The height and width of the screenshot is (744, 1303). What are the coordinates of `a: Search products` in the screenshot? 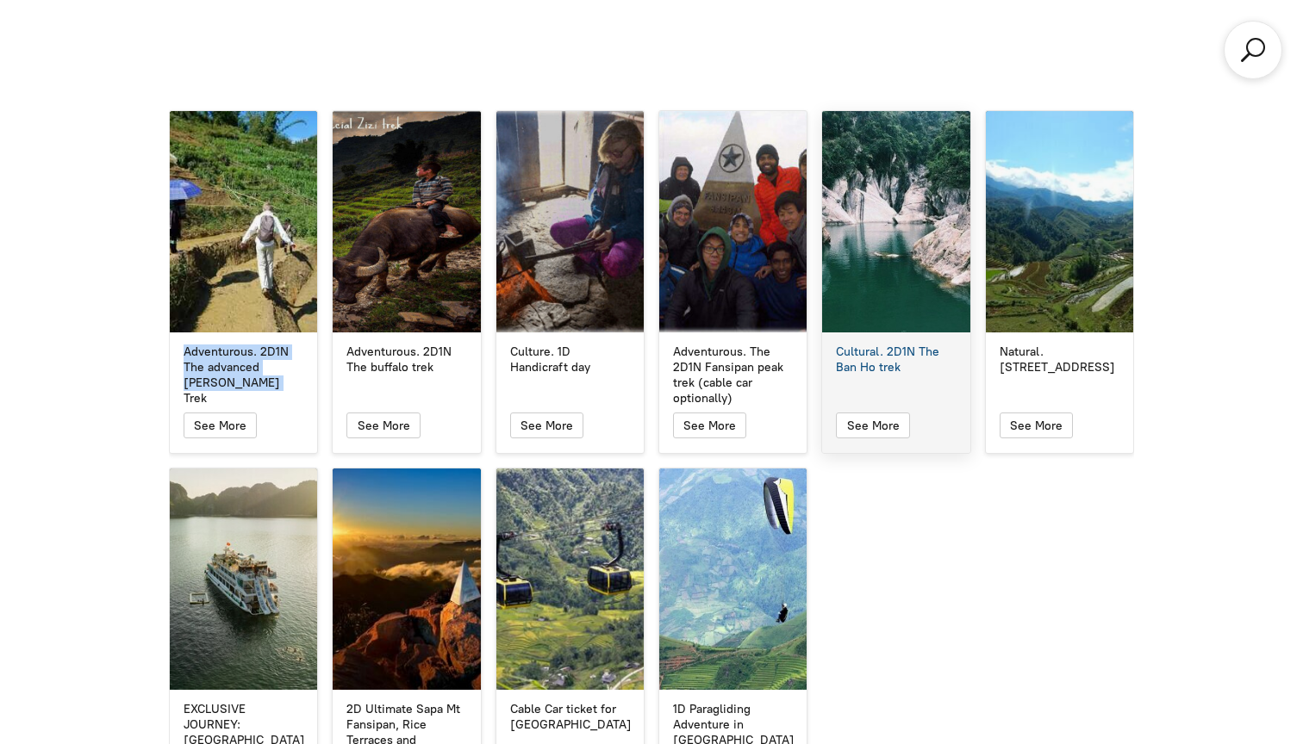 It's located at (1253, 50).